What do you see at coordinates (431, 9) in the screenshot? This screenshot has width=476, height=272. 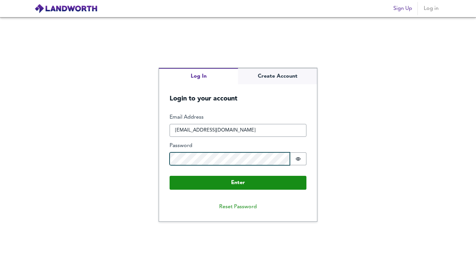 I see `span: Log in` at bounding box center [431, 9].